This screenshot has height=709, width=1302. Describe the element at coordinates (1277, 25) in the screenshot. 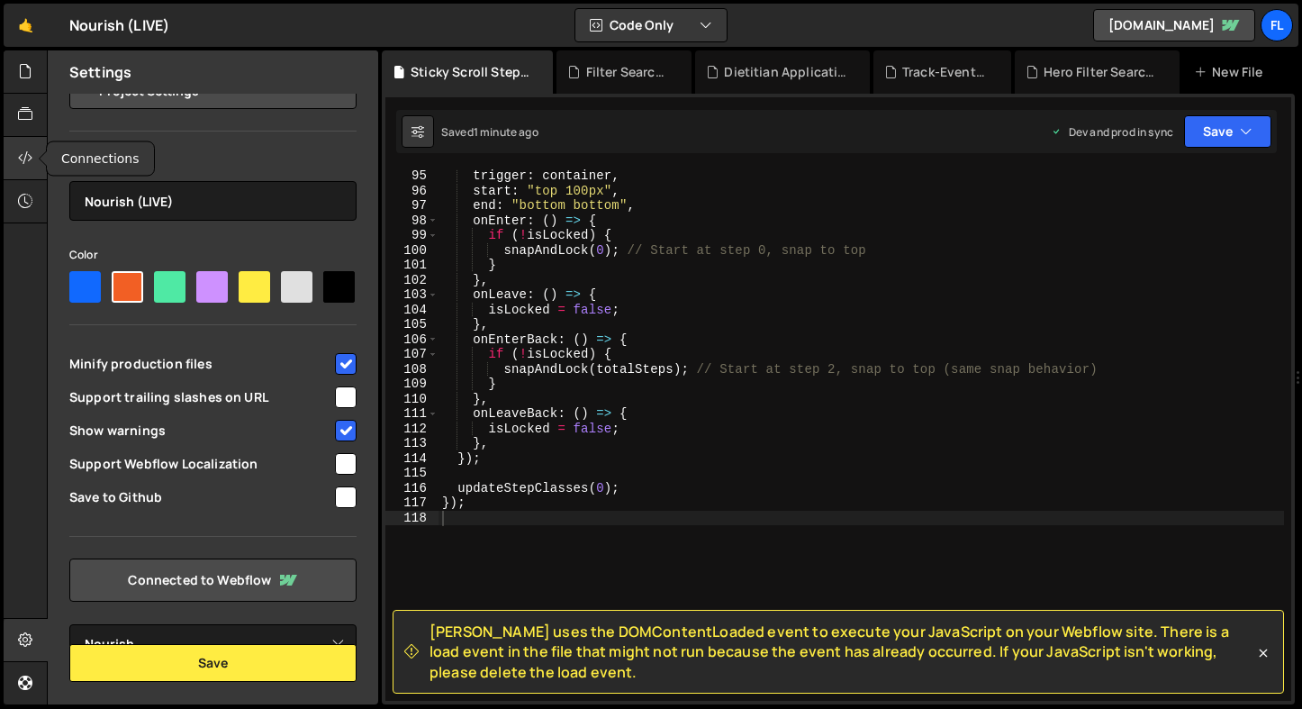

I see `div: Fl` at that location.